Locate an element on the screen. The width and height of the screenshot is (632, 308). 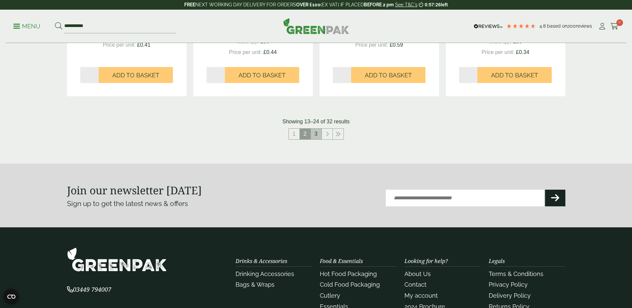
span: £0.41 is located at coordinates (144, 45).